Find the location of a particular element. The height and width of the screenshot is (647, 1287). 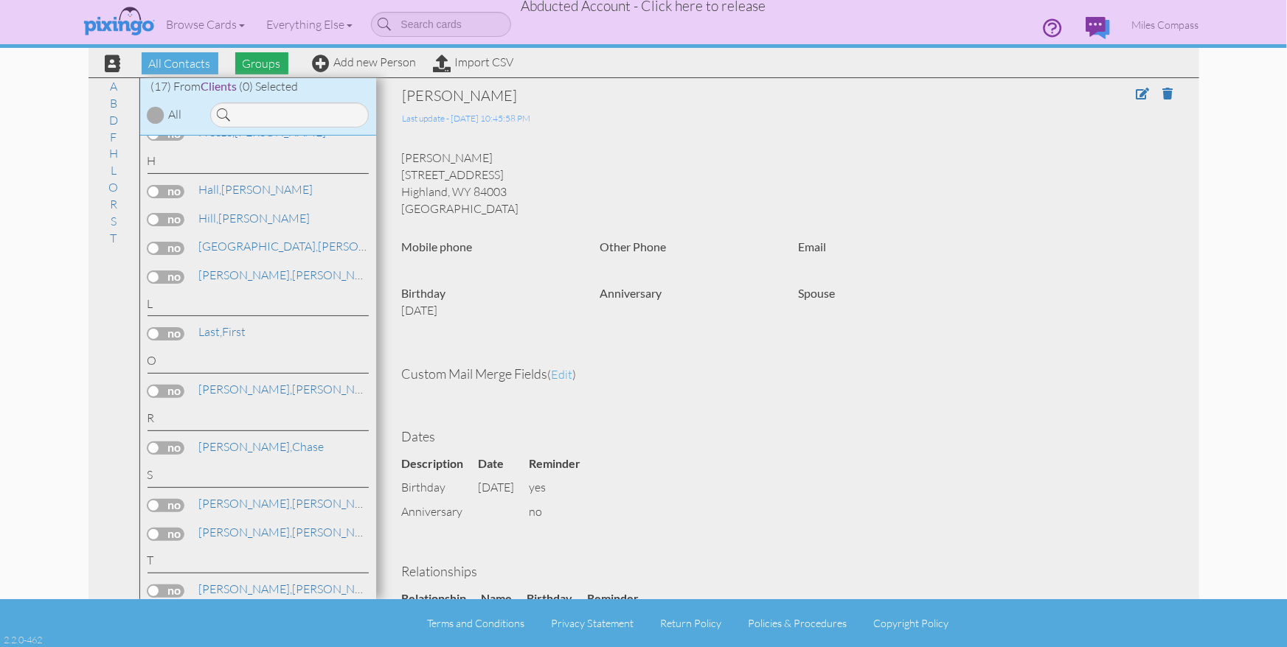

strong: Email is located at coordinates (813, 246).